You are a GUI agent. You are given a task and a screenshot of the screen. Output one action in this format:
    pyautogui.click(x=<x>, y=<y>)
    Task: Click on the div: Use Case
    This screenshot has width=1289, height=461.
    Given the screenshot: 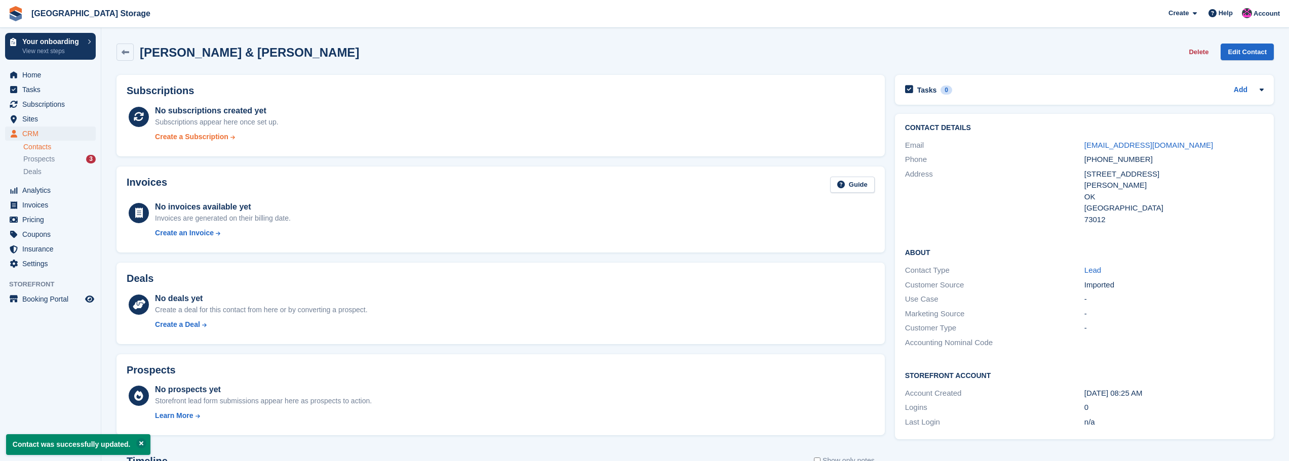 What is the action you would take?
    pyautogui.click(x=995, y=299)
    